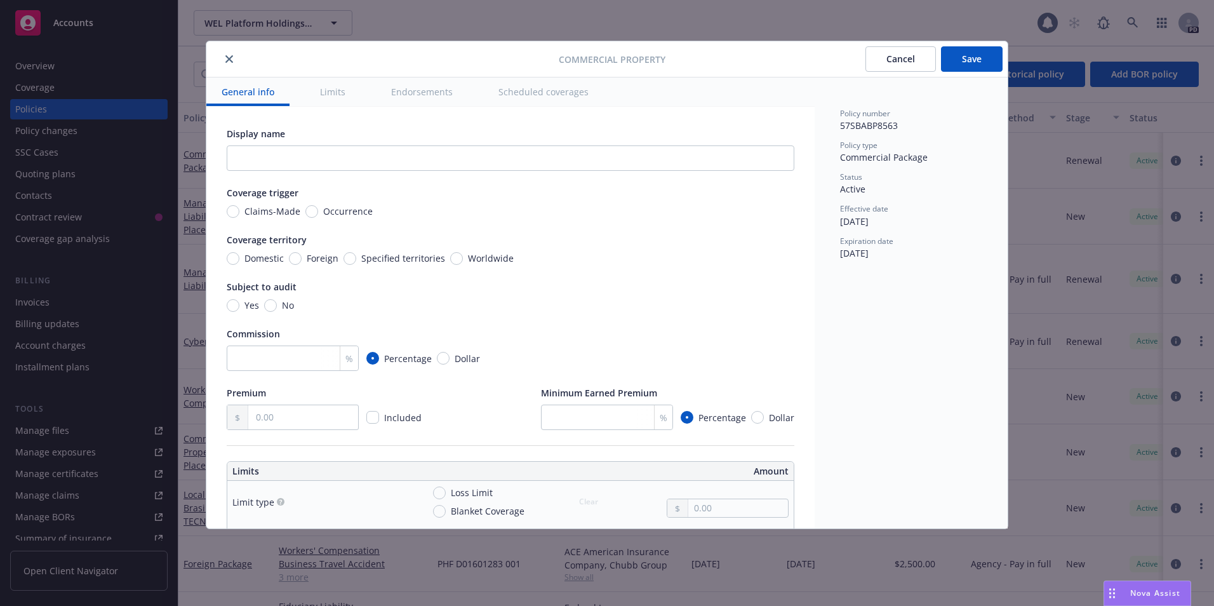 The height and width of the screenshot is (606, 1214). What do you see at coordinates (1112, 593) in the screenshot?
I see `div: Drag to move` at bounding box center [1112, 593].